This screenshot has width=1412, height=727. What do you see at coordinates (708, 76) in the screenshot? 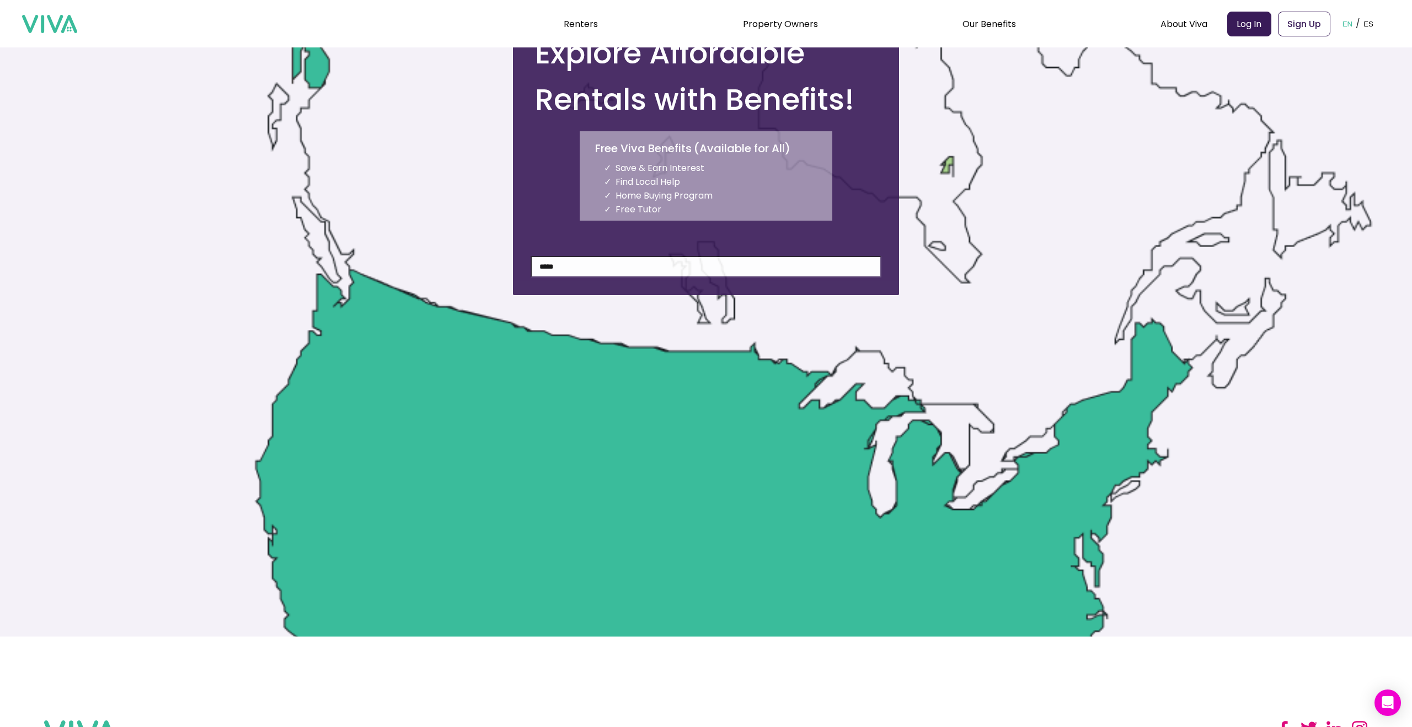
I see `h1: Explore Affordable Rentals with Benefits!` at bounding box center [708, 76].